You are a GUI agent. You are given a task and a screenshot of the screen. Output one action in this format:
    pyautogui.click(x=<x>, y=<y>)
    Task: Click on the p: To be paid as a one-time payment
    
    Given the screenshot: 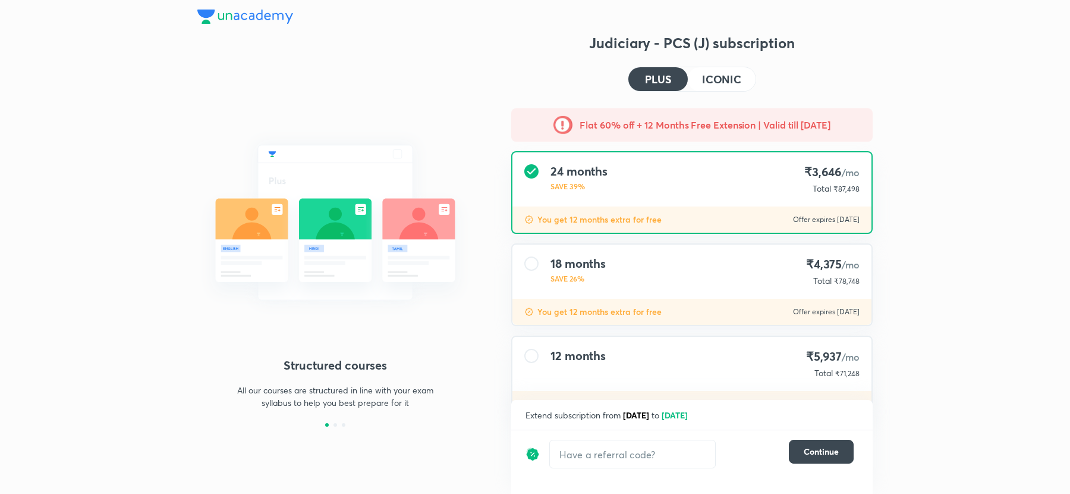 What is the action you would take?
    pyautogui.click(x=692, y=432)
    